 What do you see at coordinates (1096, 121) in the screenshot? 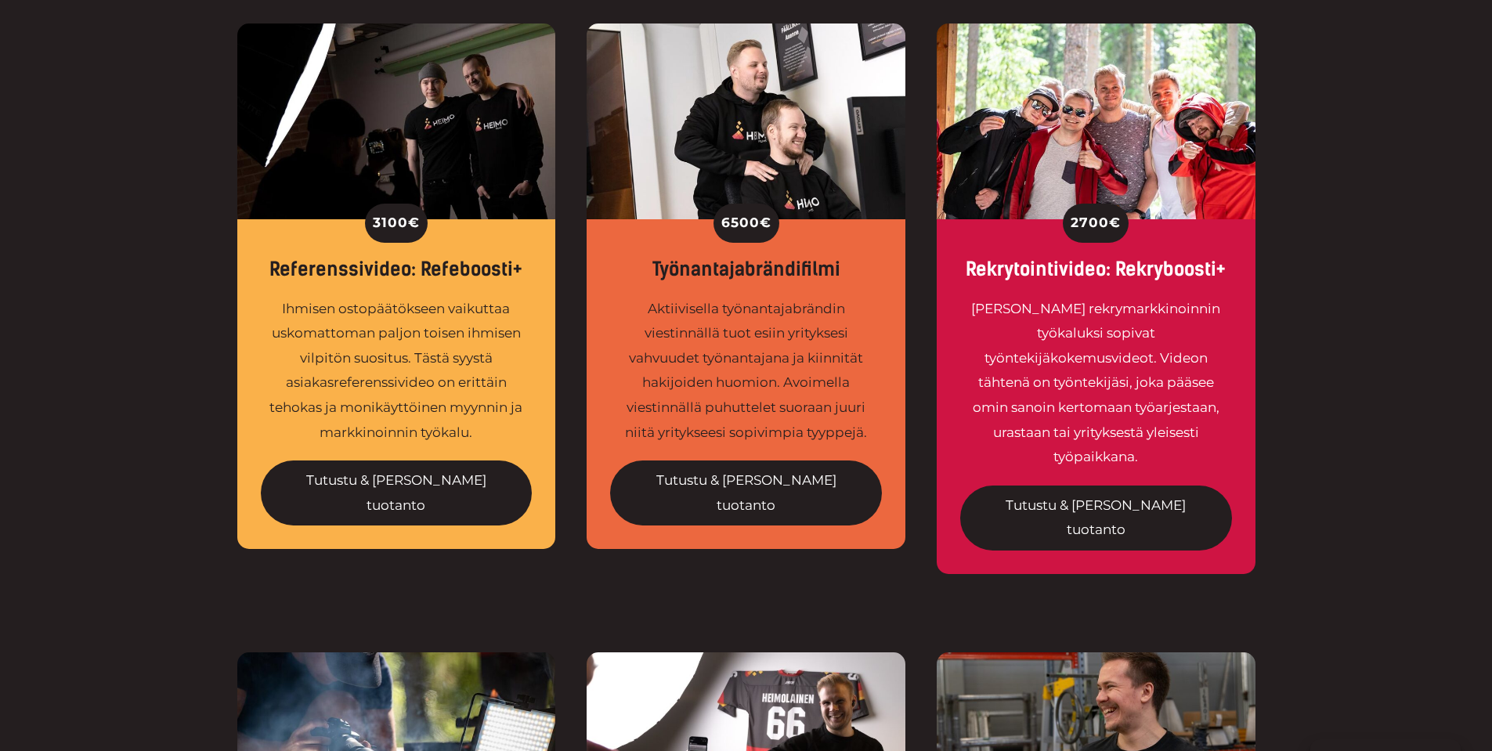
I see `img: Rekryvideo päästää työntekijäsi valokeilaan.` at bounding box center [1096, 121].